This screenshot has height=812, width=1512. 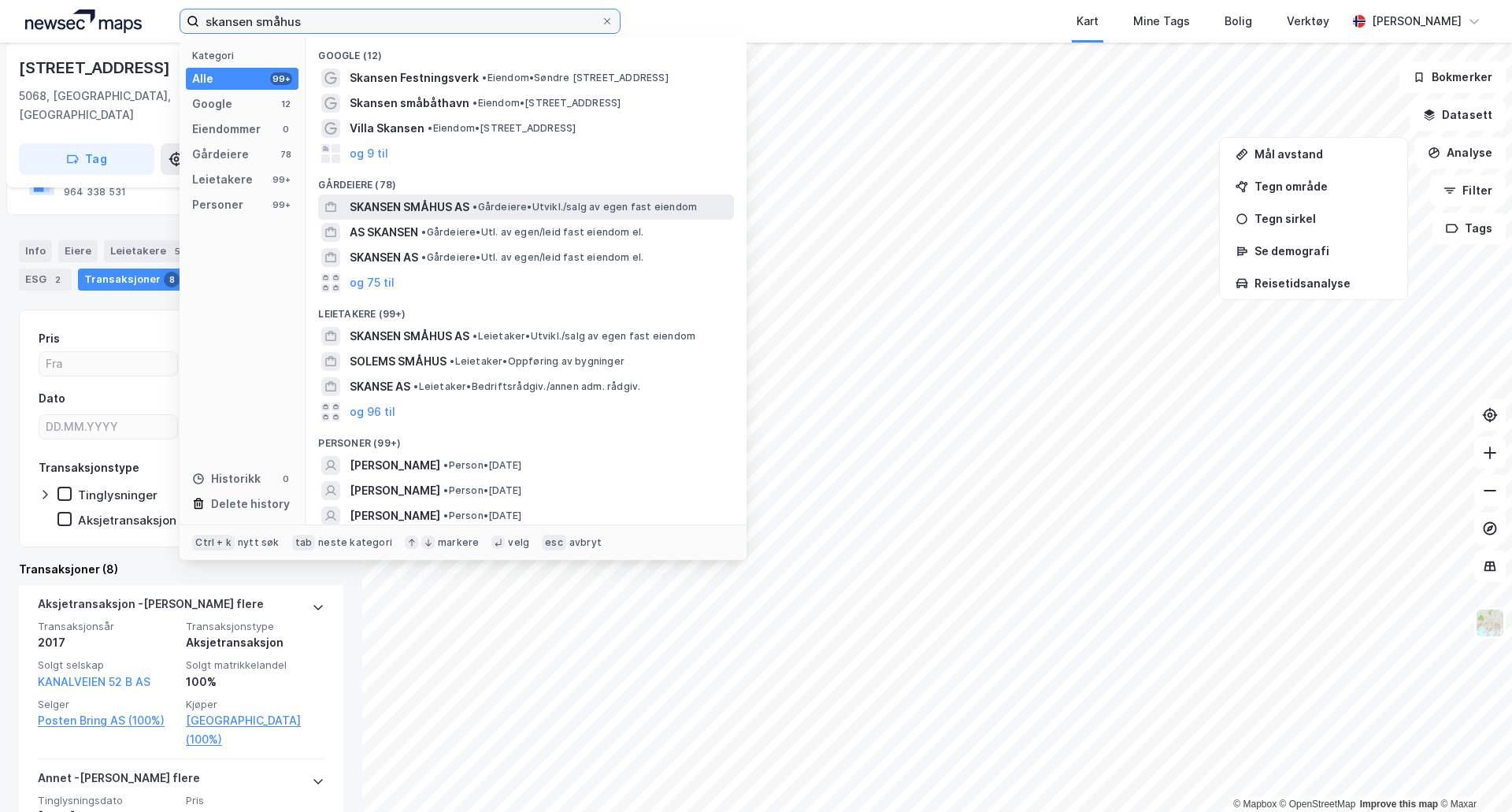 I want to click on div: nytt søk, so click(x=258, y=542).